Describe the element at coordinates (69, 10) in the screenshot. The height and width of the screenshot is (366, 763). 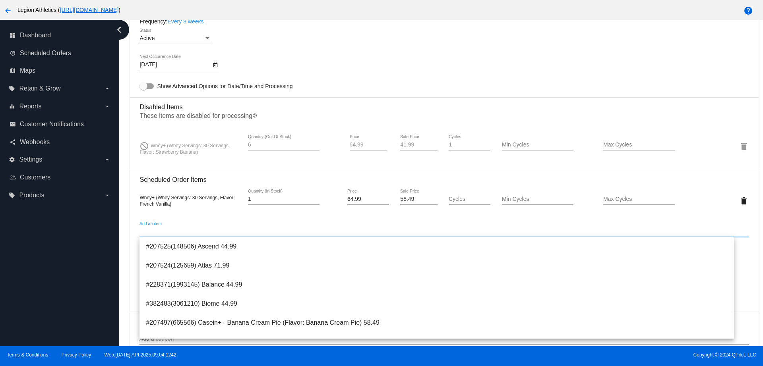
I see `span: Legion Athletics ( )` at that location.